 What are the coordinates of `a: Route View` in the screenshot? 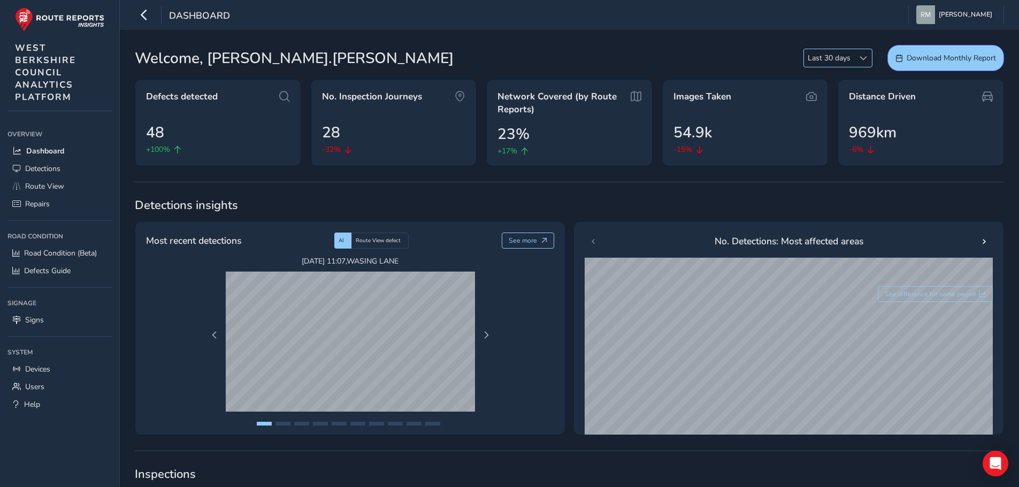 It's located at (59, 186).